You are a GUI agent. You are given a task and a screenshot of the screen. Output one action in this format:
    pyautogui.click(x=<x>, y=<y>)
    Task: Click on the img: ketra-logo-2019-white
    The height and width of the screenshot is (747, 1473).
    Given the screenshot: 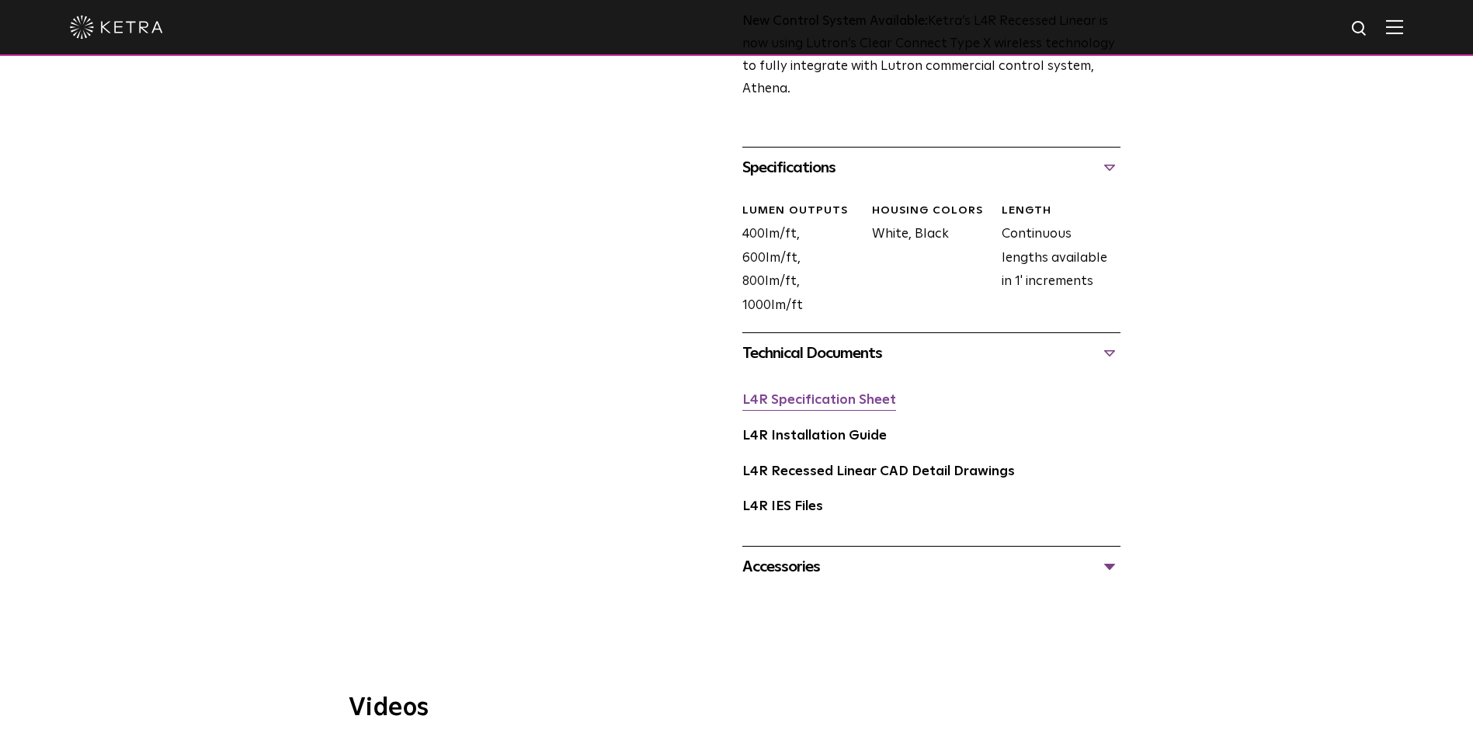 What is the action you would take?
    pyautogui.click(x=116, y=27)
    